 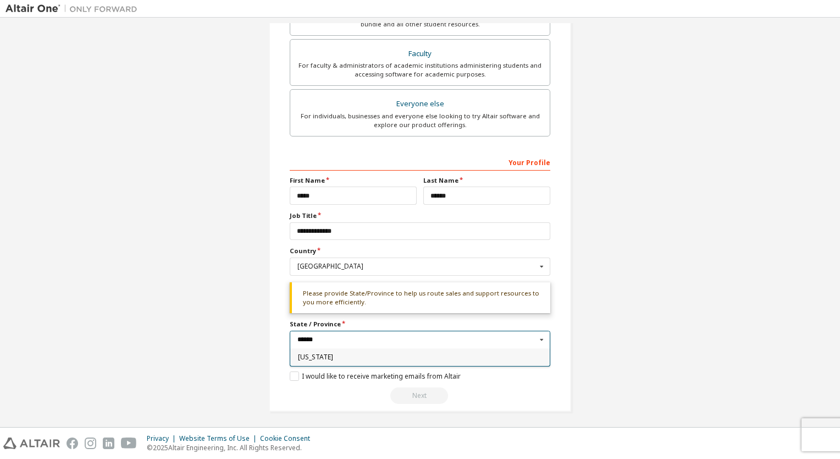 What do you see at coordinates (420, 104) in the screenshot?
I see `div: Everyone else` at bounding box center [420, 104].